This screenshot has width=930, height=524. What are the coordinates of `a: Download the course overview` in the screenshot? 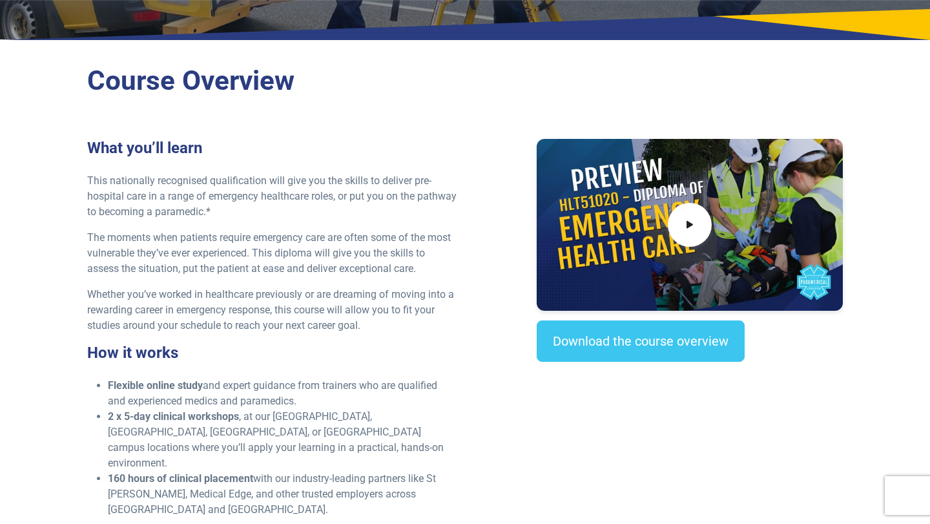 It's located at (641, 341).